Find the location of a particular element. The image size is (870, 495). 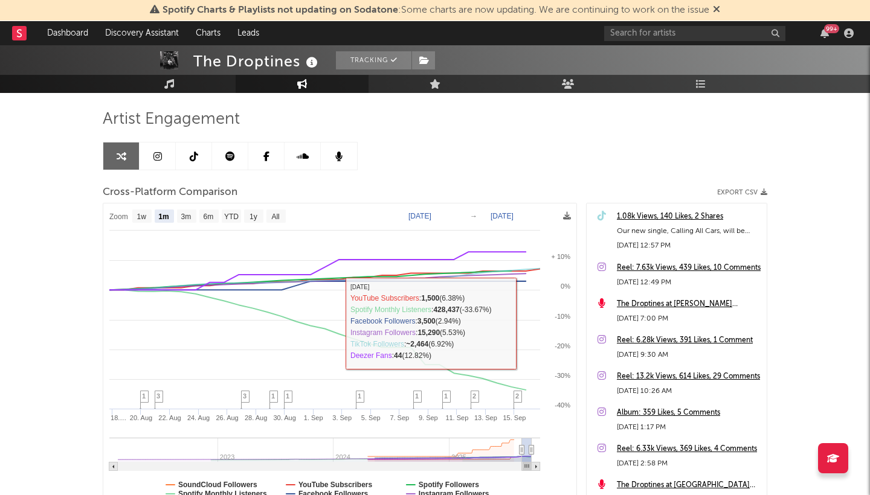

text: 1. Sep is located at coordinates (314, 418).